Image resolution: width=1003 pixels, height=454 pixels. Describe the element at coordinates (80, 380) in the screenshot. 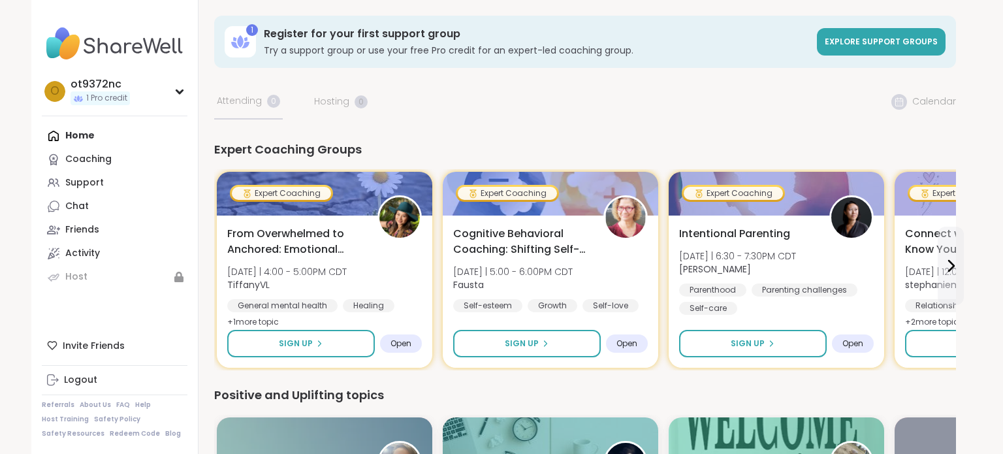

I see `div: Logout` at that location.